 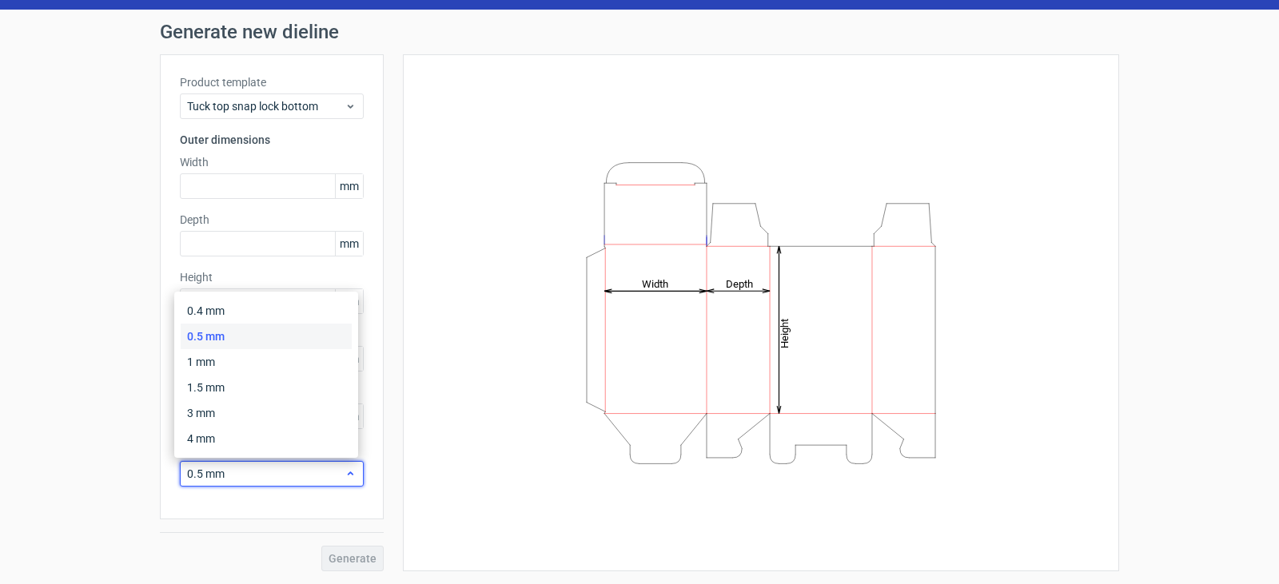 What do you see at coordinates (655, 283) in the screenshot?
I see `tspan: Width` at bounding box center [655, 283].